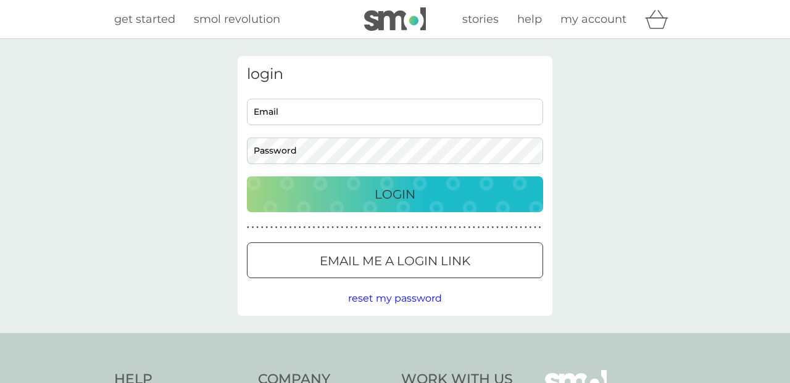  Describe the element at coordinates (144, 19) in the screenshot. I see `span: get started` at that location.